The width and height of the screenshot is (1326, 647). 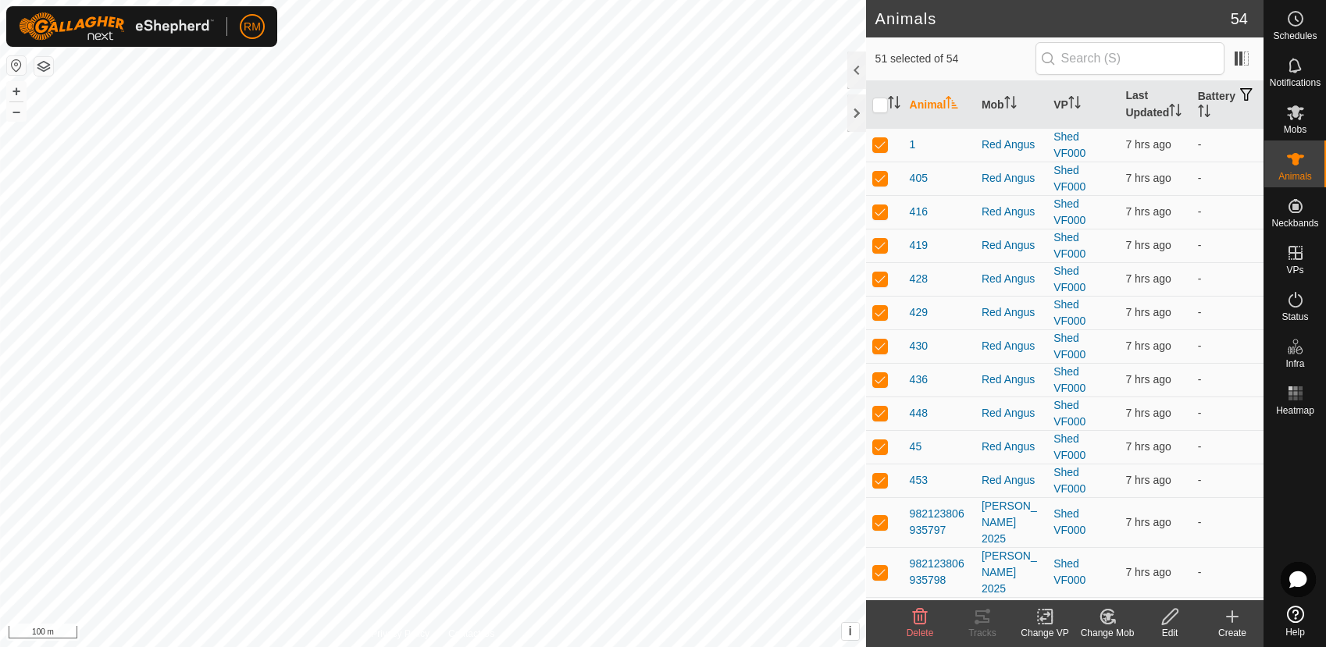 I want to click on th: VP, so click(x=1083, y=105).